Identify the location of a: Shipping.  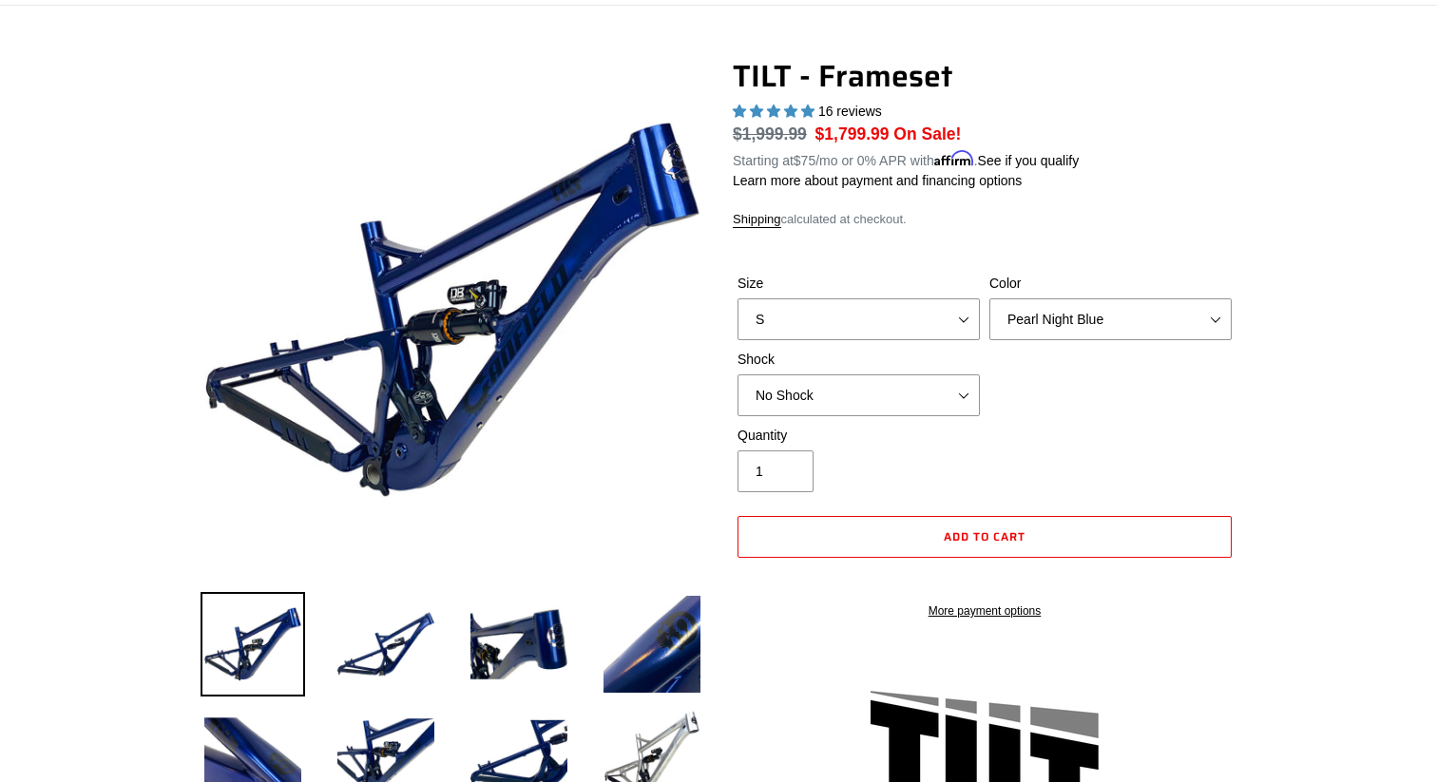
(756, 220).